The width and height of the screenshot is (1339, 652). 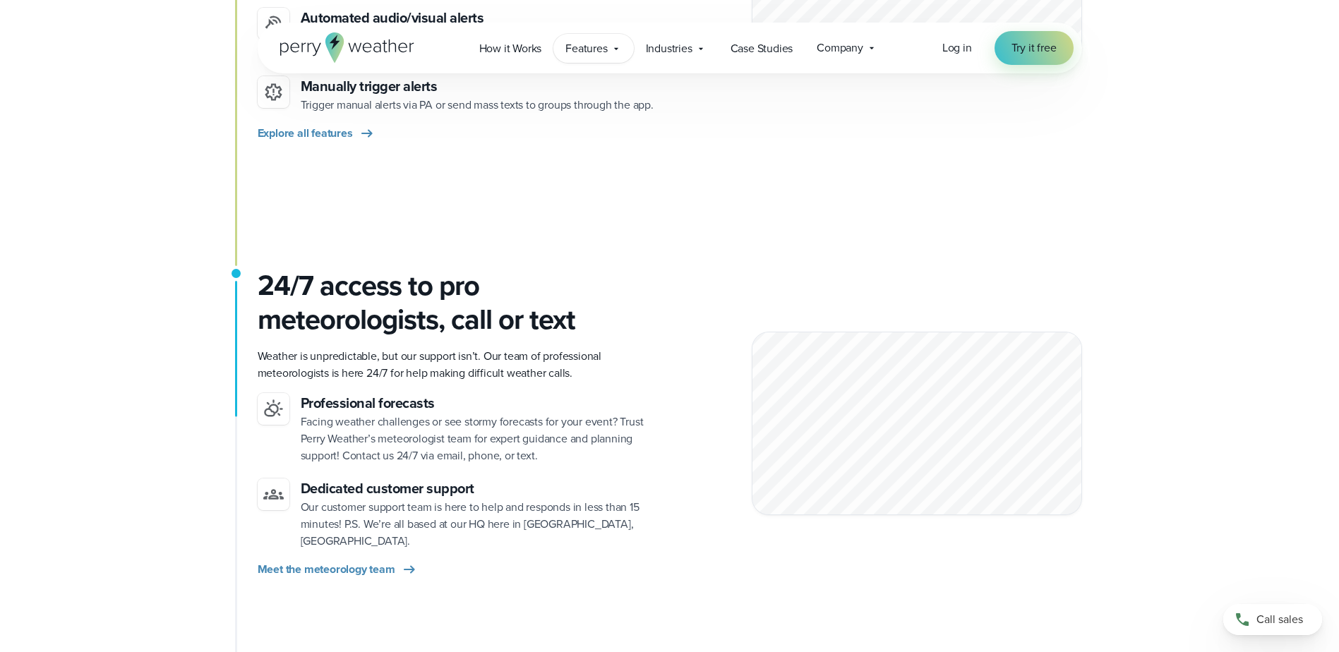 What do you see at coordinates (326, 570) in the screenshot?
I see `span: Meet the meteorology team` at bounding box center [326, 570].